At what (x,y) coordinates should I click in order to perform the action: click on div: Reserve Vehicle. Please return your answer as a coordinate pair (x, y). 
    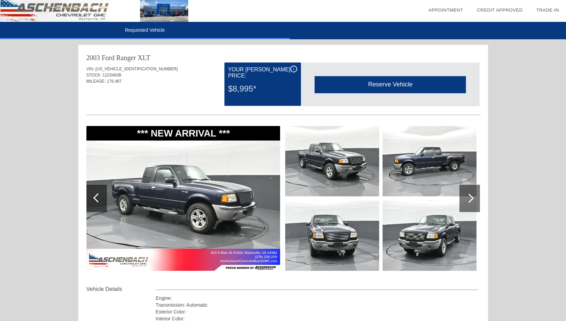
    Looking at the image, I should click on (390, 84).